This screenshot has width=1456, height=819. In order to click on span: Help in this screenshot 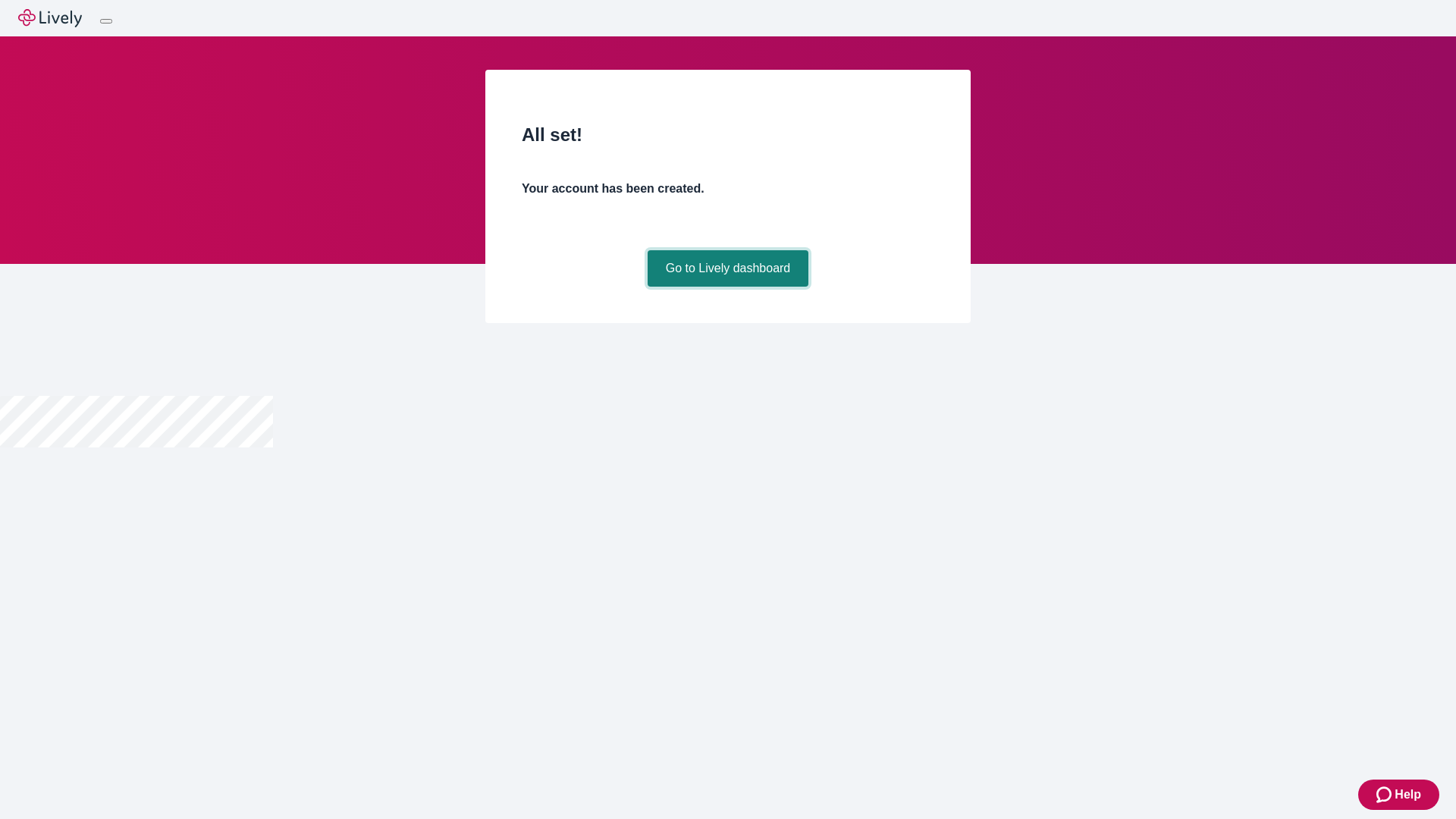, I will do `click(1407, 795)`.